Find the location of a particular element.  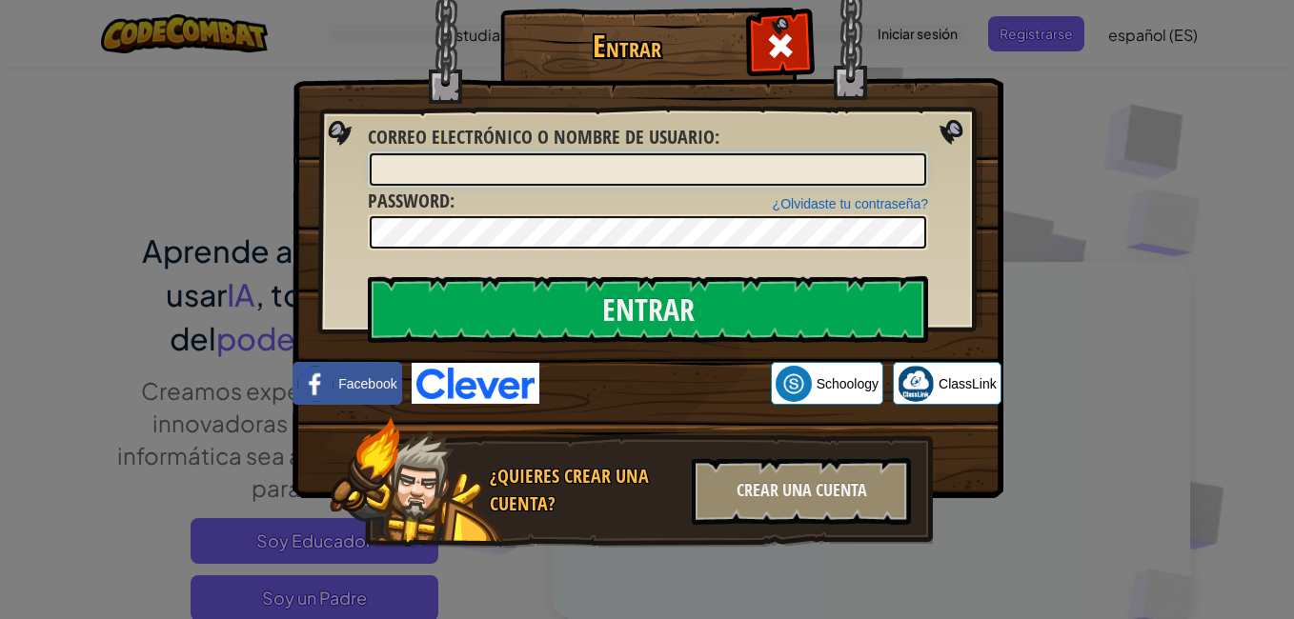

span: Correo electrónico o nombre de usuario is located at coordinates (541, 136).